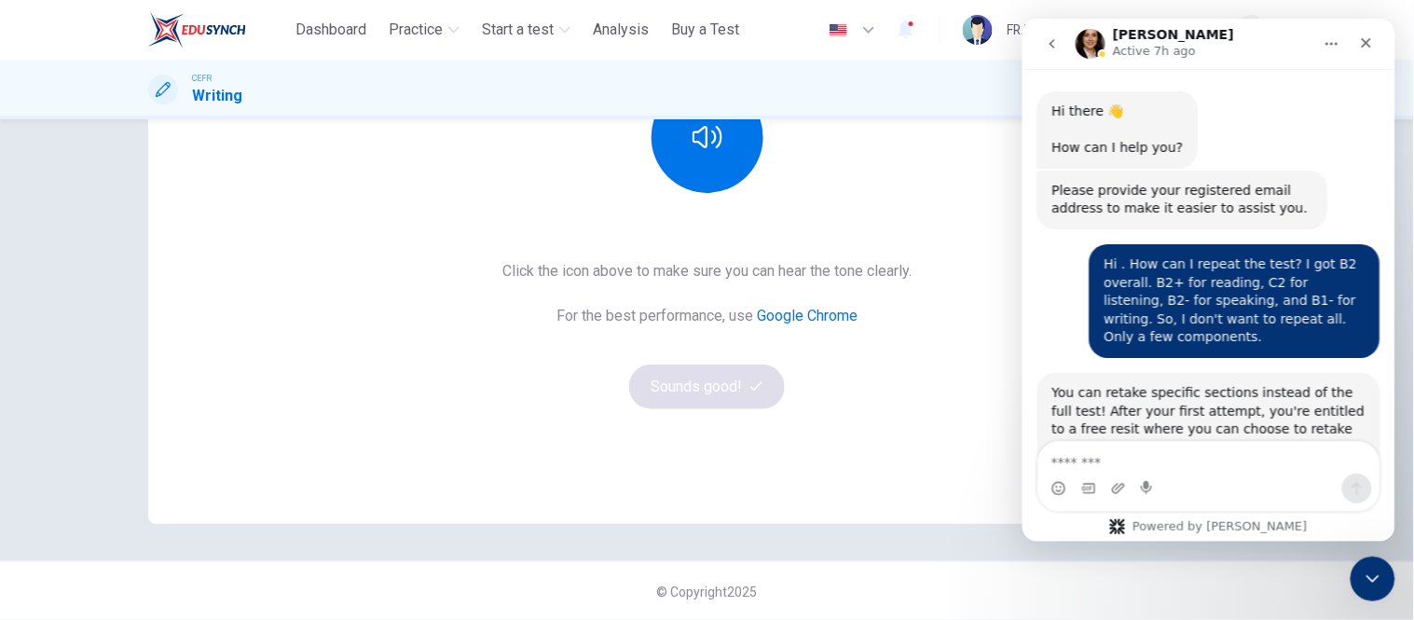  What do you see at coordinates (707, 592) in the screenshot?
I see `span: © Copyright 2025` at bounding box center [707, 592].